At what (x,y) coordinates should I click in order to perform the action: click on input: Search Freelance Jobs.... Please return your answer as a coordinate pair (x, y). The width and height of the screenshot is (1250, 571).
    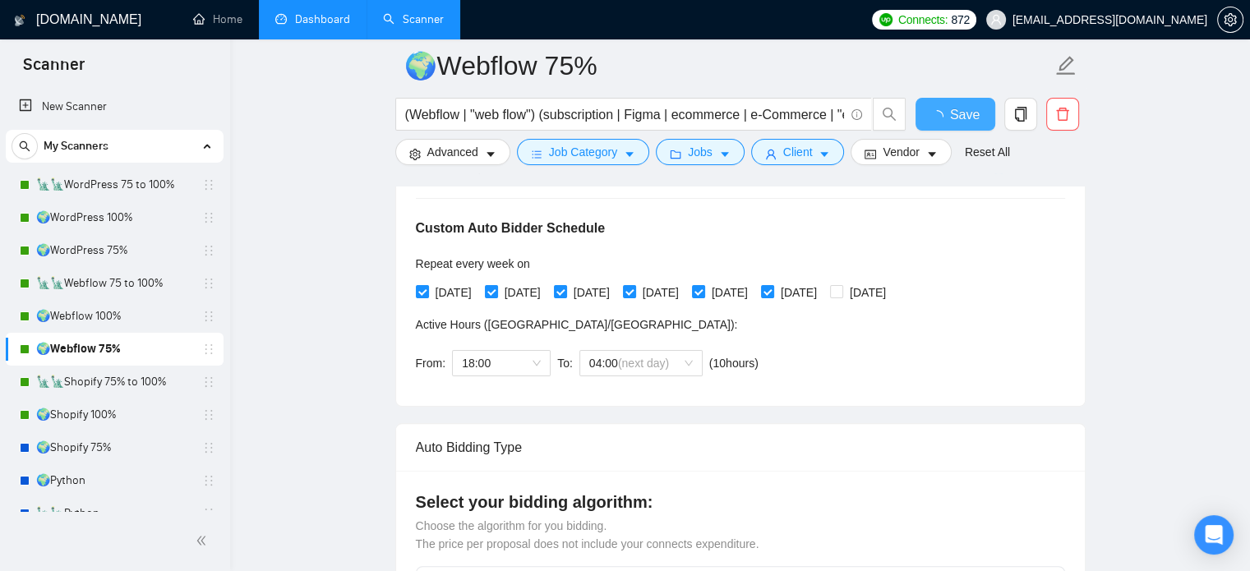
    Looking at the image, I should click on (625, 114).